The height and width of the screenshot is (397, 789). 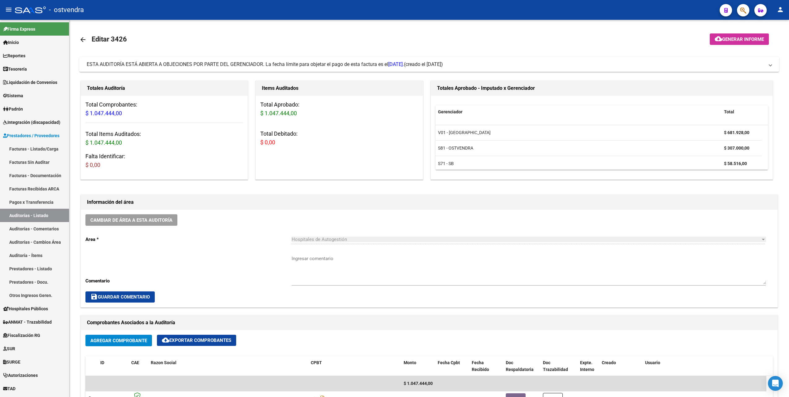 What do you see at coordinates (653, 363) in the screenshot?
I see `span: Usuario` at bounding box center [653, 363].